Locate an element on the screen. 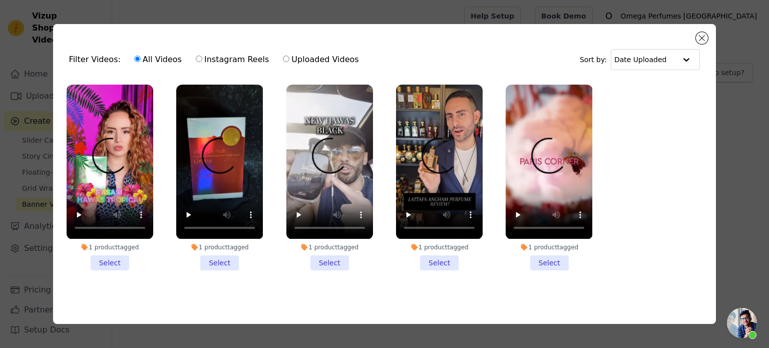 This screenshot has height=348, width=769. label: Uploaded Videos is located at coordinates (321, 60).